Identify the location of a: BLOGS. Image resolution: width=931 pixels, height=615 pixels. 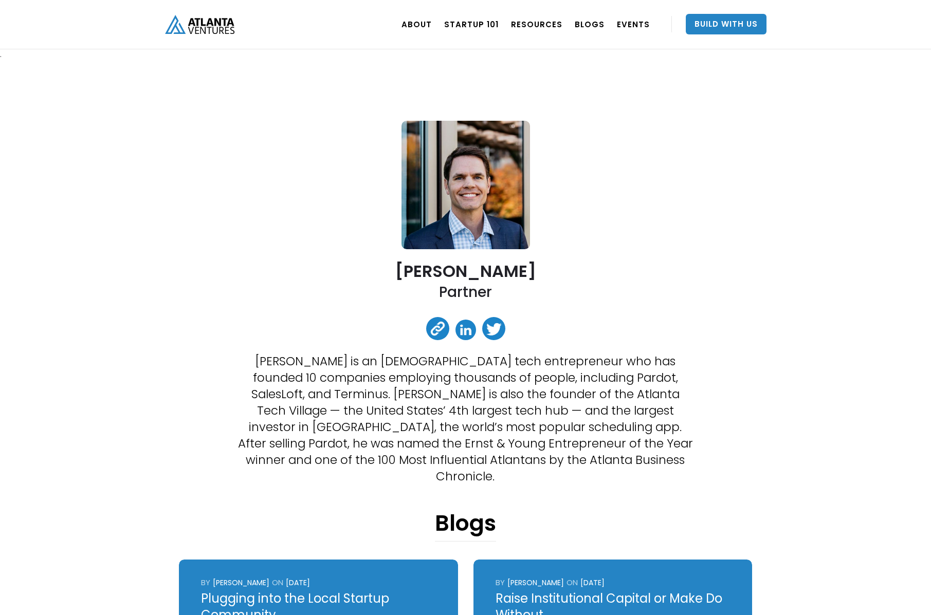
(590, 24).